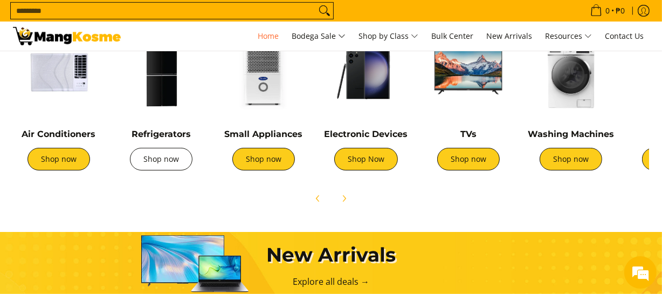  Describe the element at coordinates (388, 36) in the screenshot. I see `a: Shop by Class` at that location.